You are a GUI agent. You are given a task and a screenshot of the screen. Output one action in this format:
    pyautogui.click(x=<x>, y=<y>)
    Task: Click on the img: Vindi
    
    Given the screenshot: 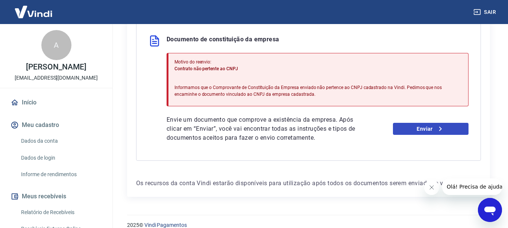 What is the action you would take?
    pyautogui.click(x=33, y=12)
    